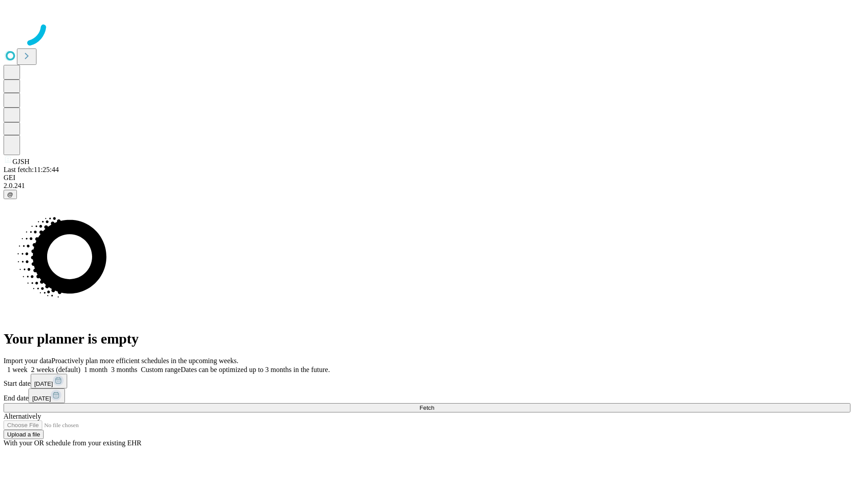  What do you see at coordinates (255, 370) in the screenshot?
I see `span: Dates can be optimized up to 3 months in the future.` at bounding box center [255, 370].